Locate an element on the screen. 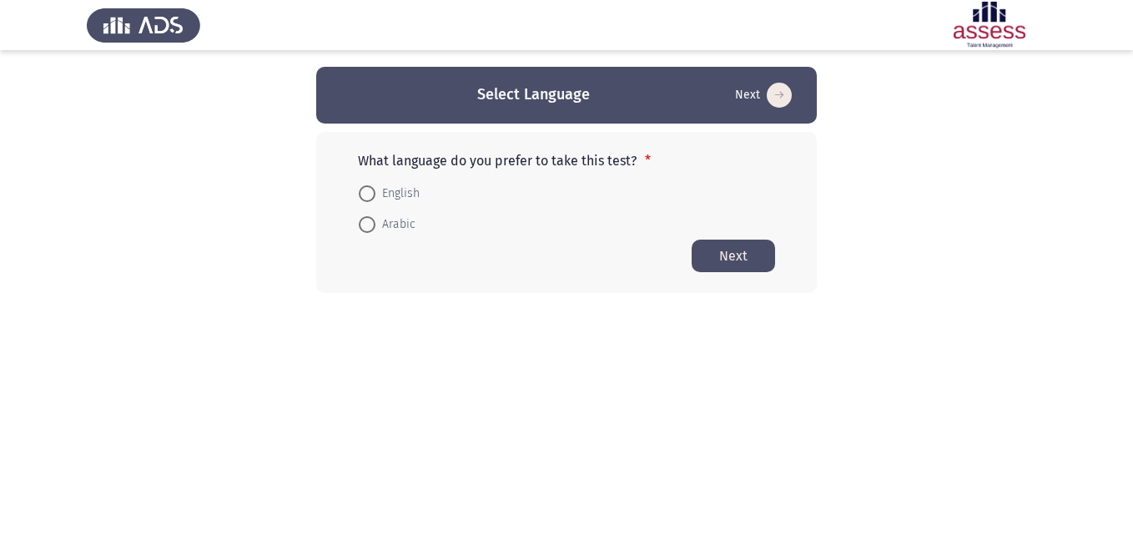 This screenshot has height=536, width=1133. p: What language do you prefer to take this test? is located at coordinates (567, 160).